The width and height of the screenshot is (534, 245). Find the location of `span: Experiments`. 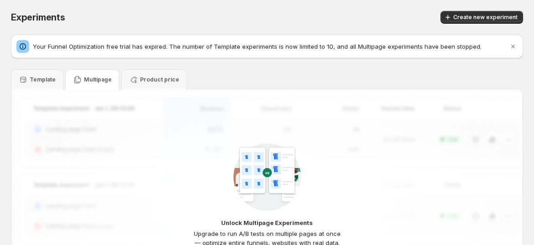

span: Experiments is located at coordinates (38, 17).